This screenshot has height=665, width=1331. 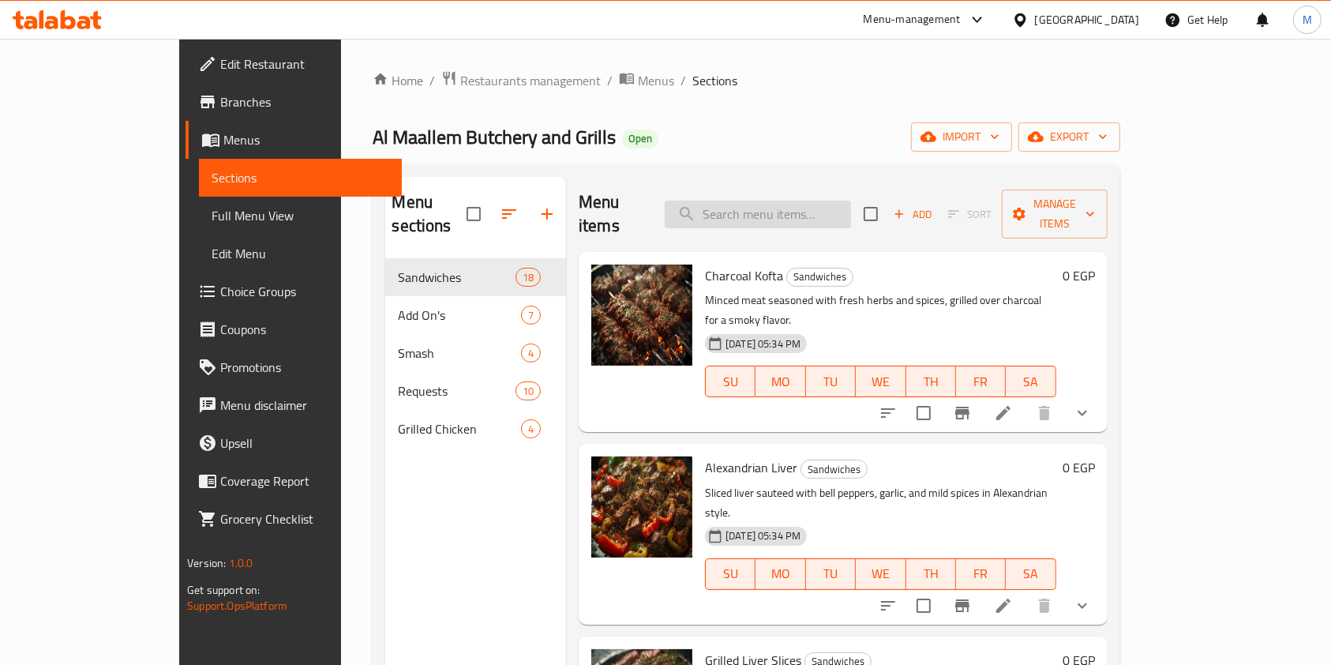 I want to click on a: Grocery Checklist, so click(x=294, y=519).